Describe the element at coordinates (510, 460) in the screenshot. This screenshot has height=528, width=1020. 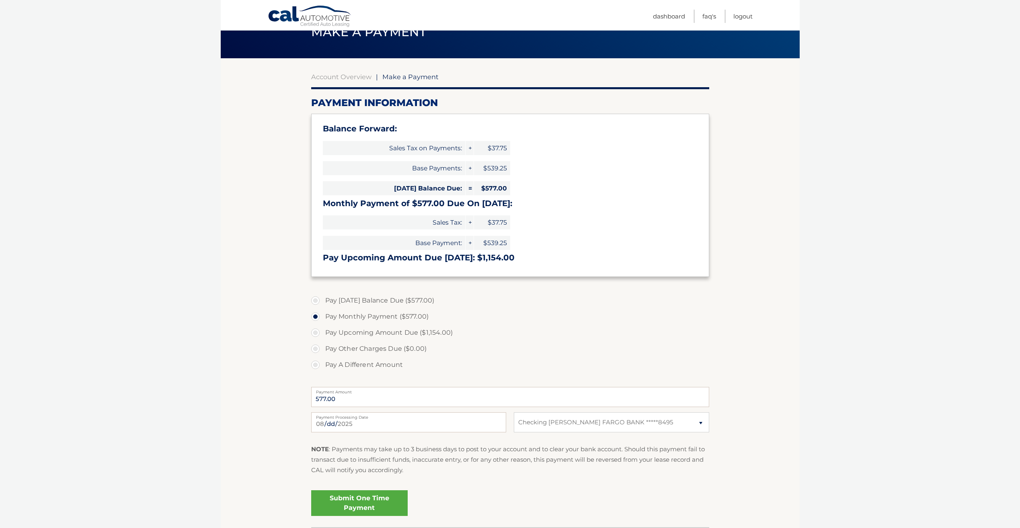
I see `p: : Payments may take up to 3 business days to post to your account and to clear your bank account....` at that location.